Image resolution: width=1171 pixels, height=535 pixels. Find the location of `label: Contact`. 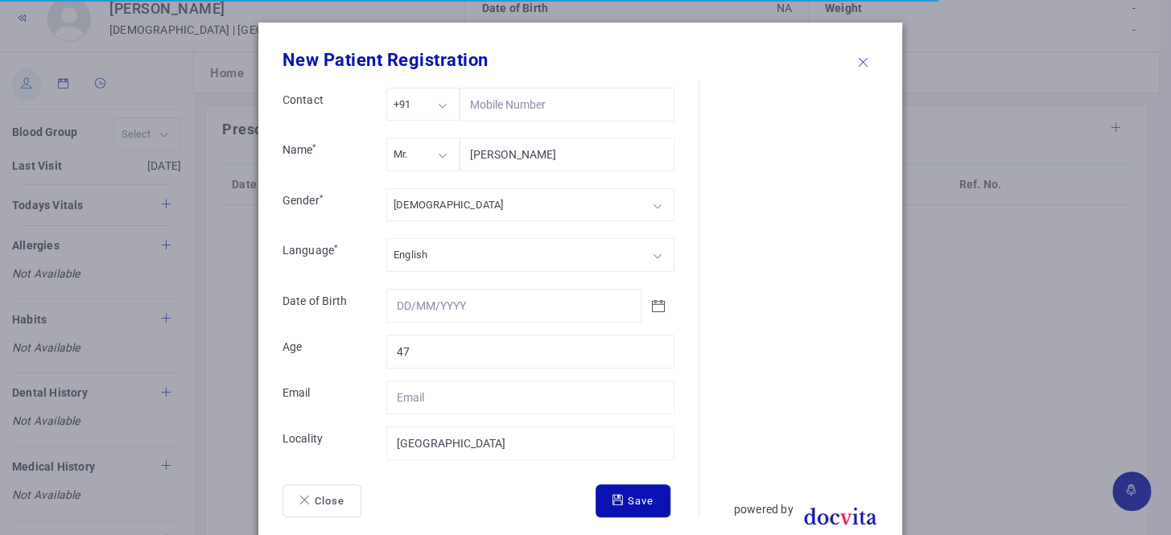

label: Contact is located at coordinates (322, 105).